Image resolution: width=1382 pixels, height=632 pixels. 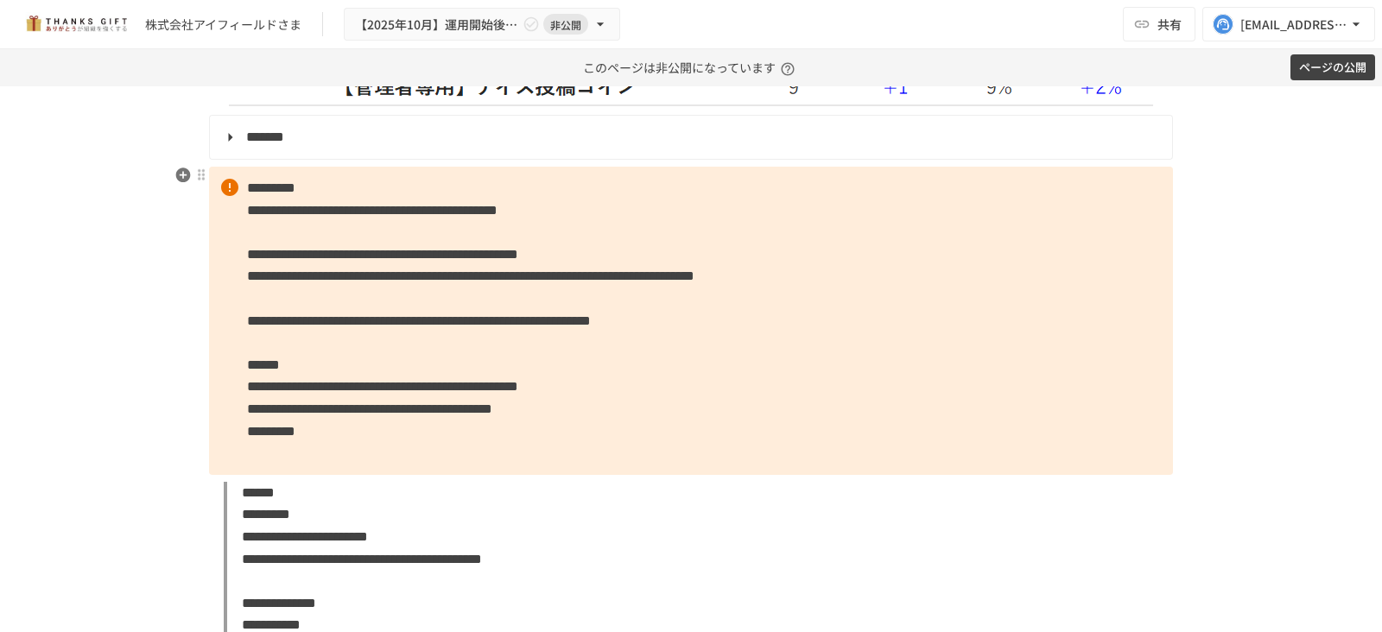 I want to click on img: mMP1OxWUAhQbsRWCurg7vIHe5HqDpP7qZo7fRoNLXQh, so click(x=76, y=24).